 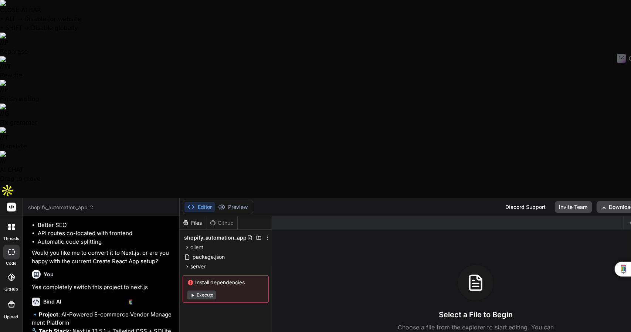 What do you see at coordinates (28, 15) in the screenshot?
I see `div: v 4.0.25` at bounding box center [28, 15].